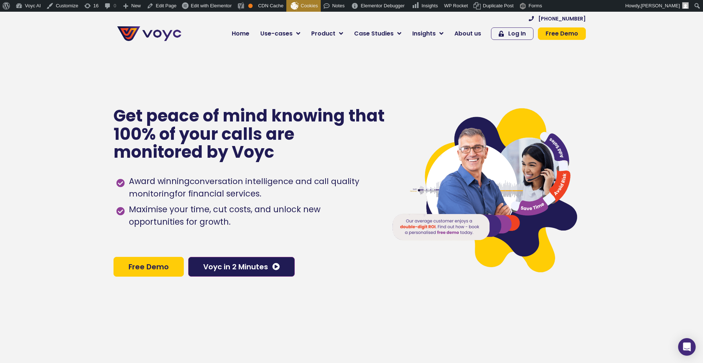  What do you see at coordinates (235, 267) in the screenshot?
I see `span: Voyc in 2 Minutes` at bounding box center [235, 267].